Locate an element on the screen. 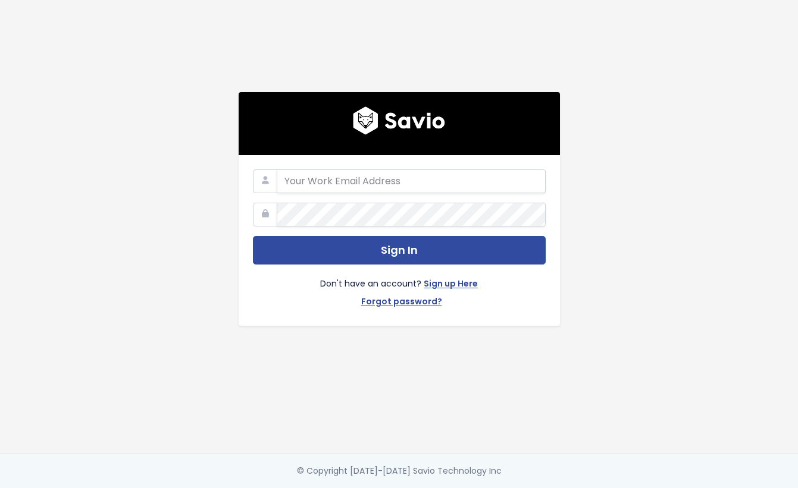 The image size is (798, 488). a: Sign up Here is located at coordinates (450, 285).